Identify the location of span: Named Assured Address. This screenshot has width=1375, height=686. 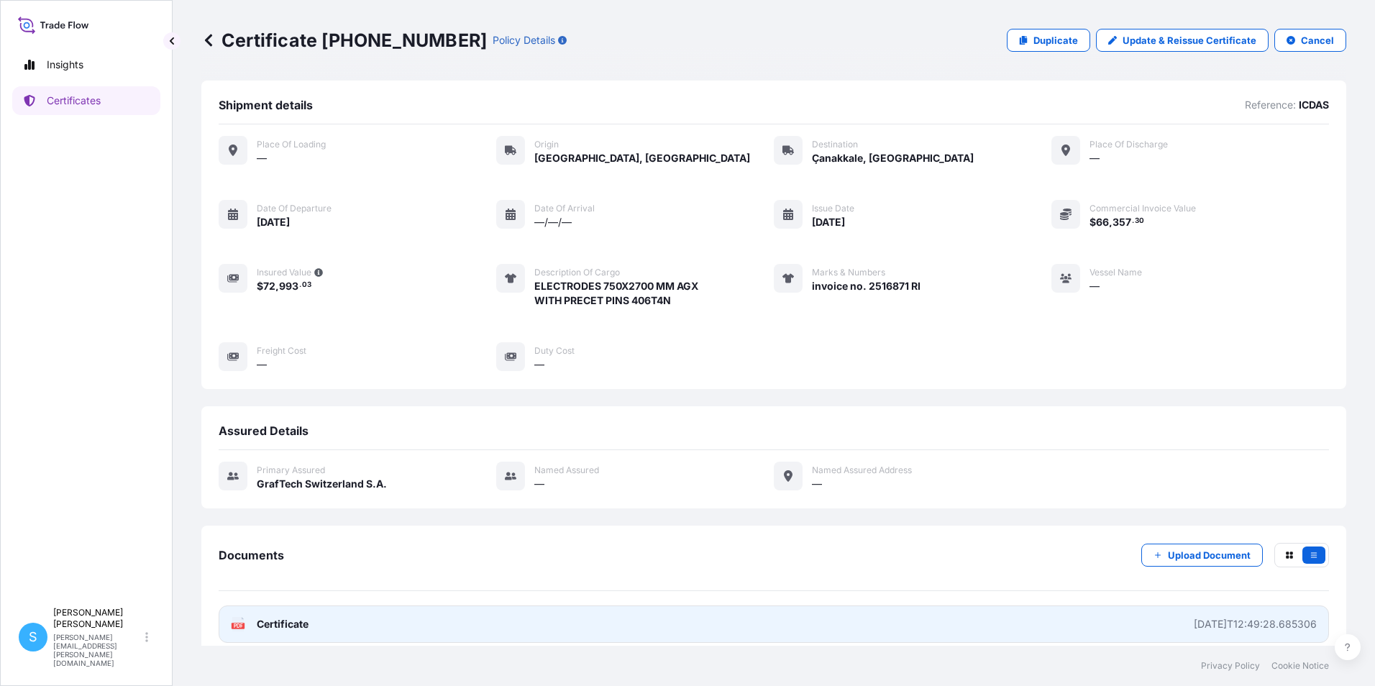
(862, 470).